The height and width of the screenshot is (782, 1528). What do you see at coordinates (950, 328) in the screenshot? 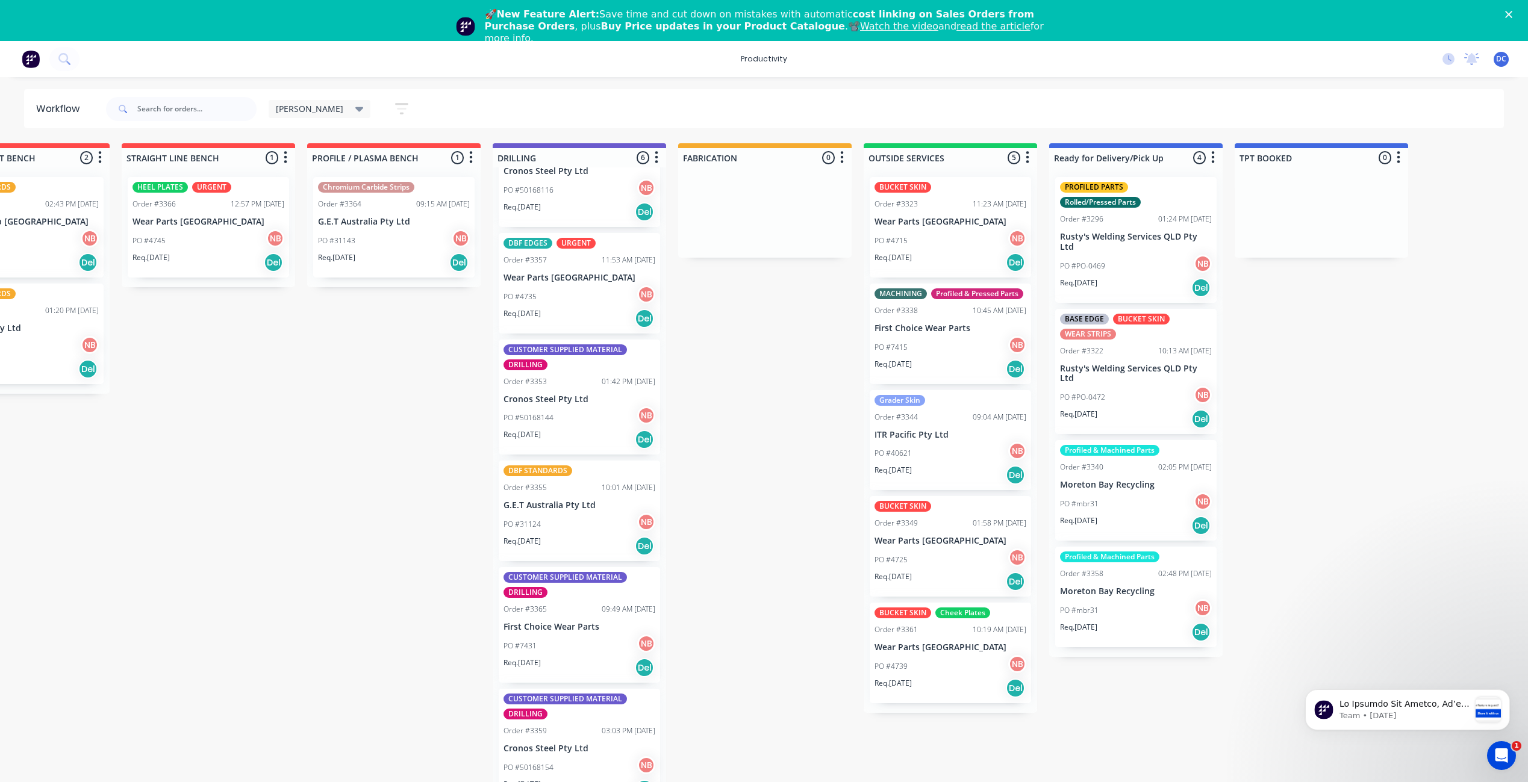
I see `p: First Choice Wear Parts` at bounding box center [950, 328].